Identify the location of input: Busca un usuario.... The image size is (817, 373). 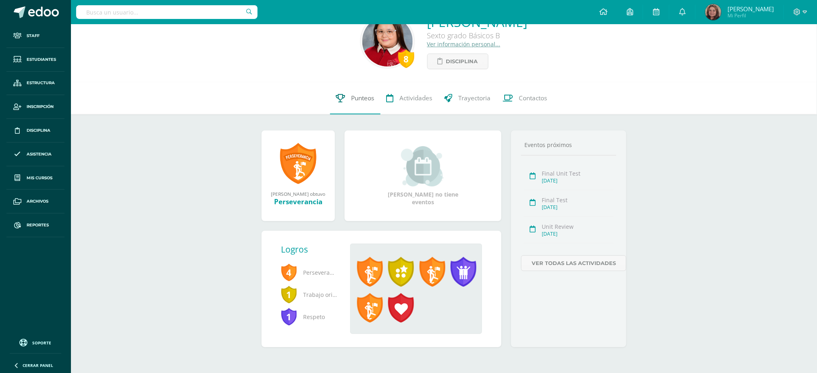
(167, 12).